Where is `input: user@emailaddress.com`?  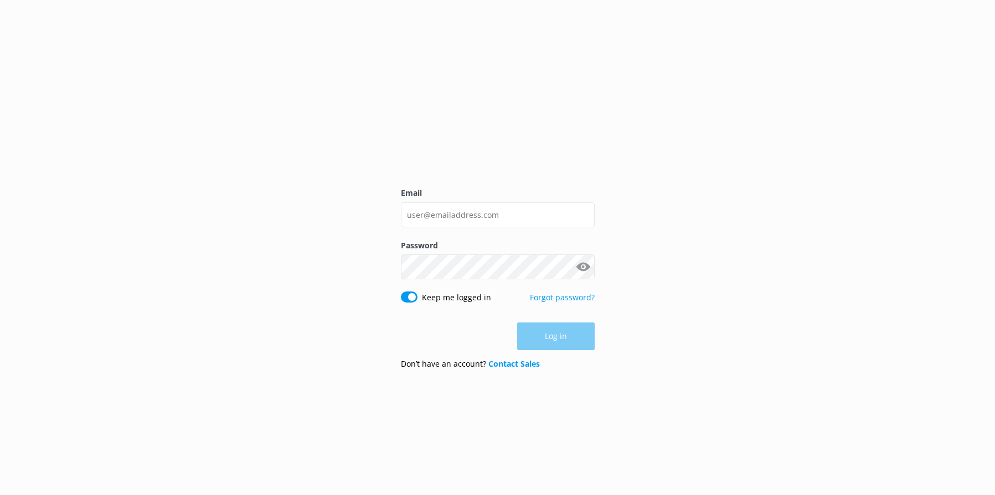 input: user@emailaddress.com is located at coordinates (498, 215).